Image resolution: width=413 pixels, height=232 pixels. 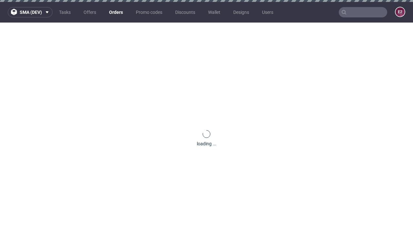 I want to click on a: Promo codes, so click(x=149, y=12).